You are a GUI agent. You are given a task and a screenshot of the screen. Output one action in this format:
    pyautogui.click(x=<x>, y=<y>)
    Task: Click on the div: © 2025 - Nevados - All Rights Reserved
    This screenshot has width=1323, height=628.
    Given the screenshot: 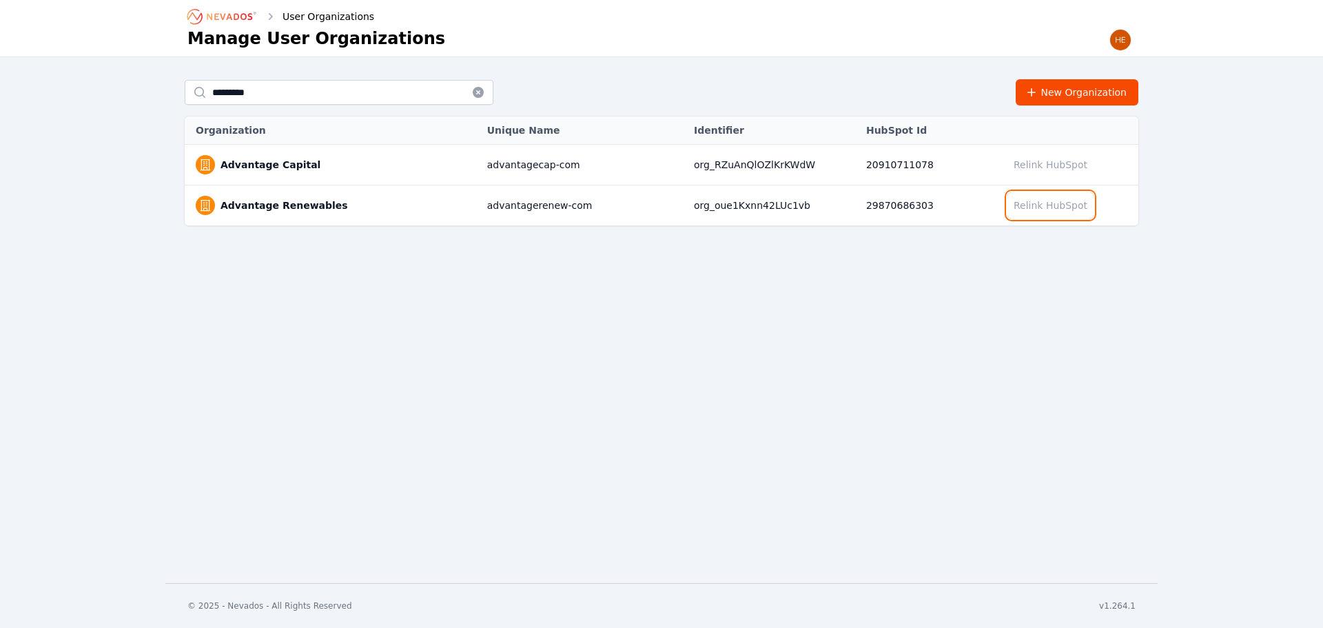 What is the action you would take?
    pyautogui.click(x=269, y=606)
    